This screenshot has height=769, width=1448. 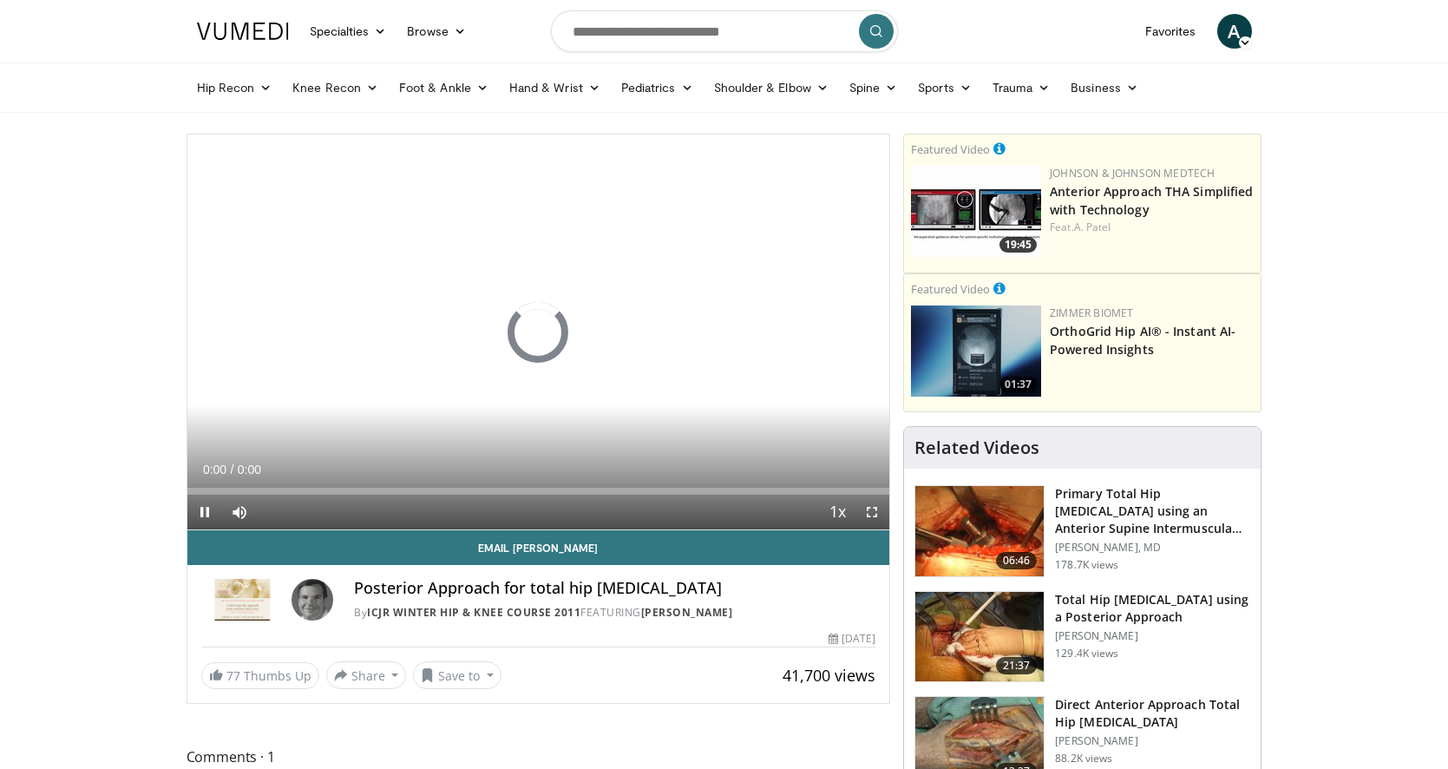 What do you see at coordinates (1171, 31) in the screenshot?
I see `a: Favorites` at bounding box center [1171, 31].